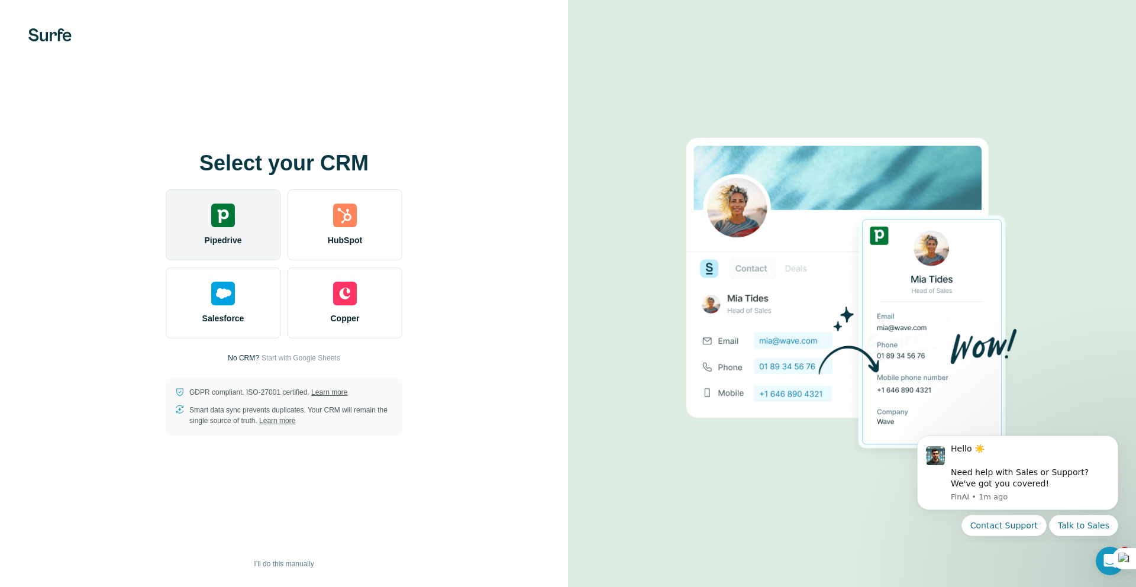  What do you see at coordinates (283, 564) in the screenshot?
I see `span: I’ll do this manually` at bounding box center [283, 564].